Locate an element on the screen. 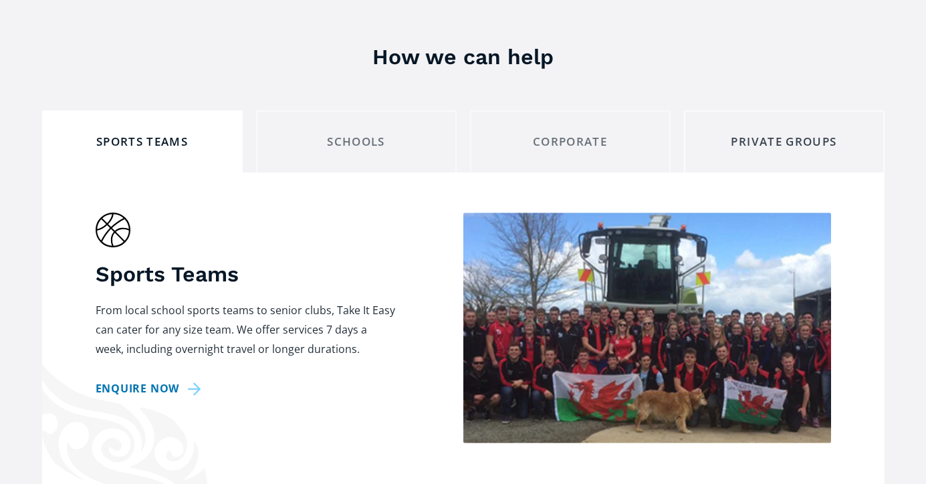  div: Private Groups is located at coordinates (784, 142).